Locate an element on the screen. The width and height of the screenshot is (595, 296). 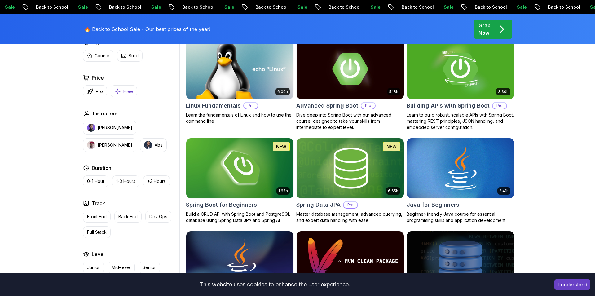
button: Junior is located at coordinates (93, 268).